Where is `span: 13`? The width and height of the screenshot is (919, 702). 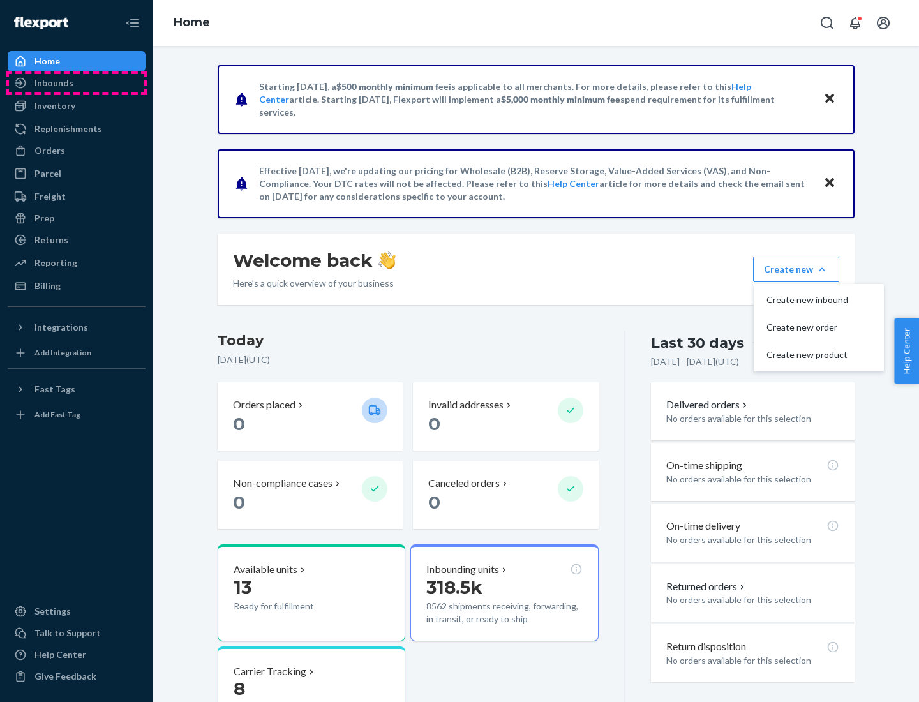
span: 13 is located at coordinates (242, 587).